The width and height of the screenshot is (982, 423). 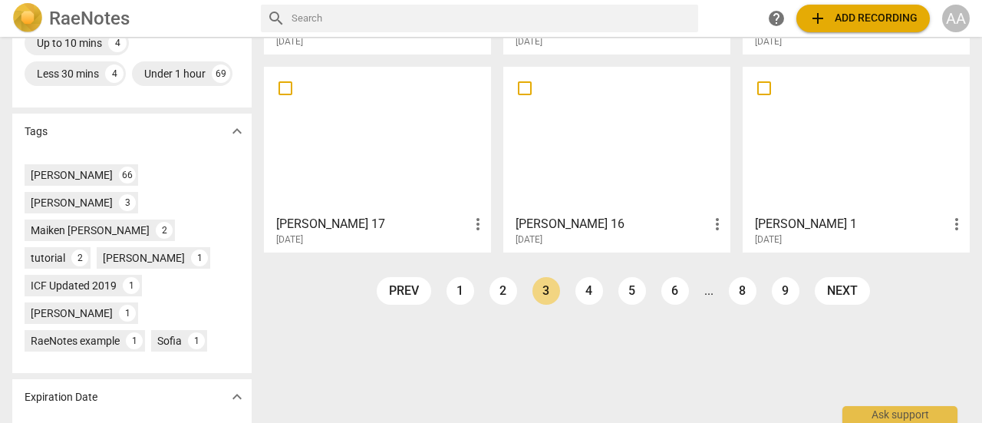 I want to click on span: help, so click(x=776, y=18).